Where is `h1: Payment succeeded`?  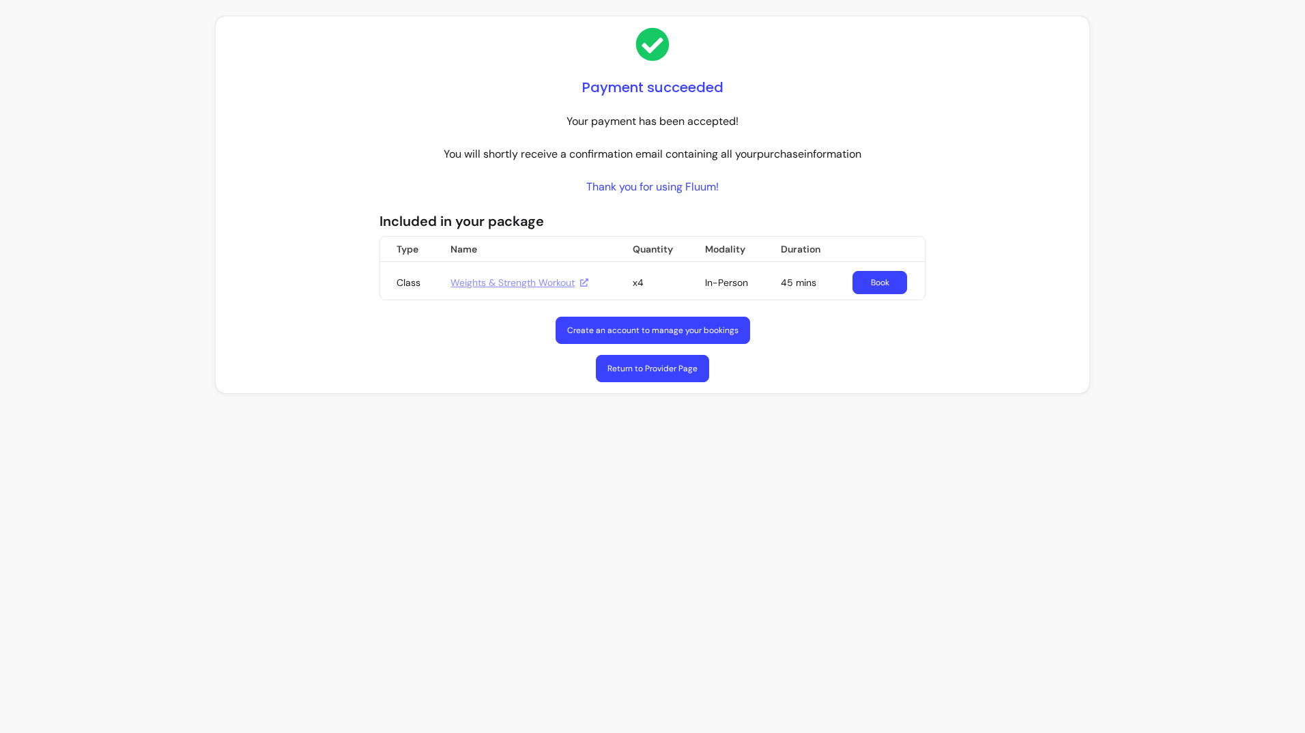 h1: Payment succeeded is located at coordinates (653, 87).